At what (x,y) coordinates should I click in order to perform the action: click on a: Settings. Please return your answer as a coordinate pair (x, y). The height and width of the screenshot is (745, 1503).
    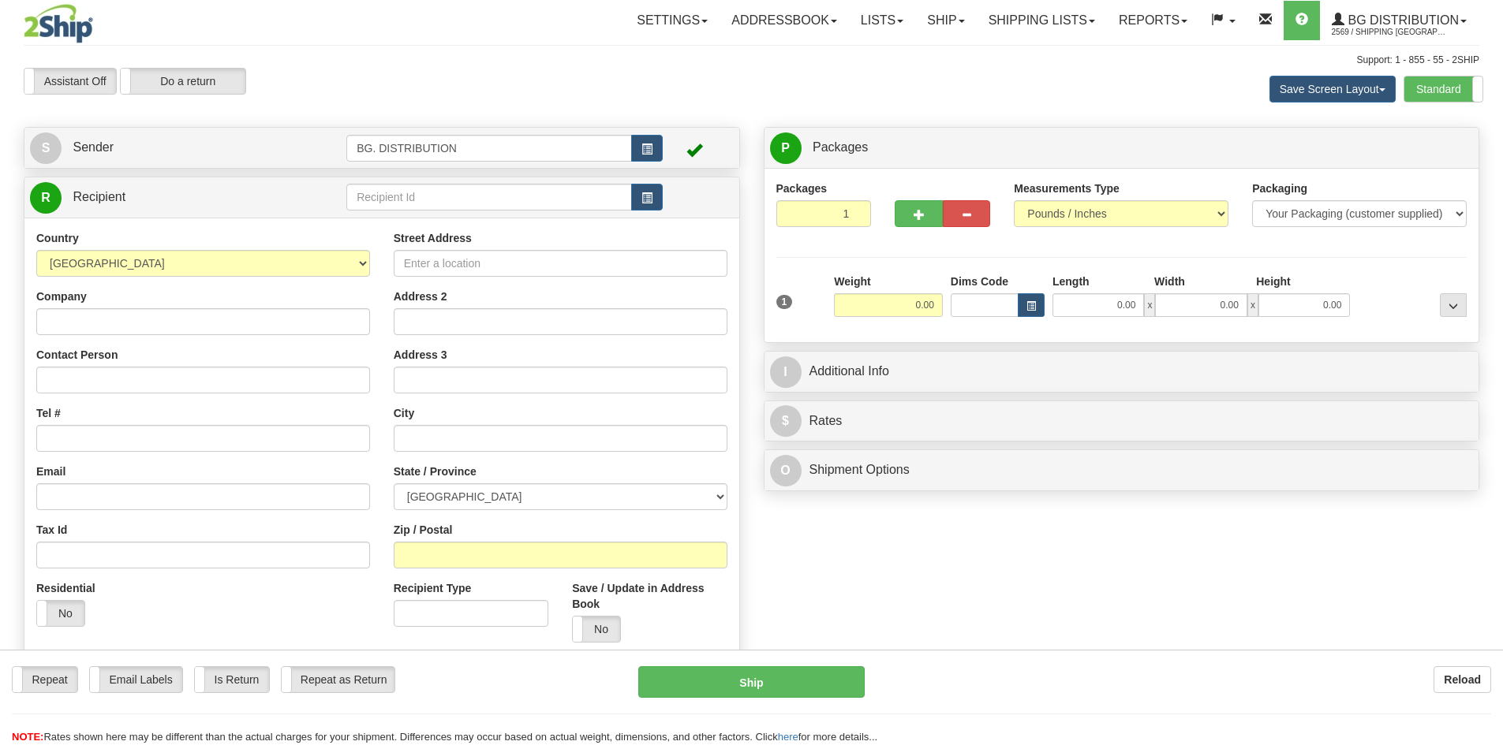
    Looking at the image, I should click on (672, 21).